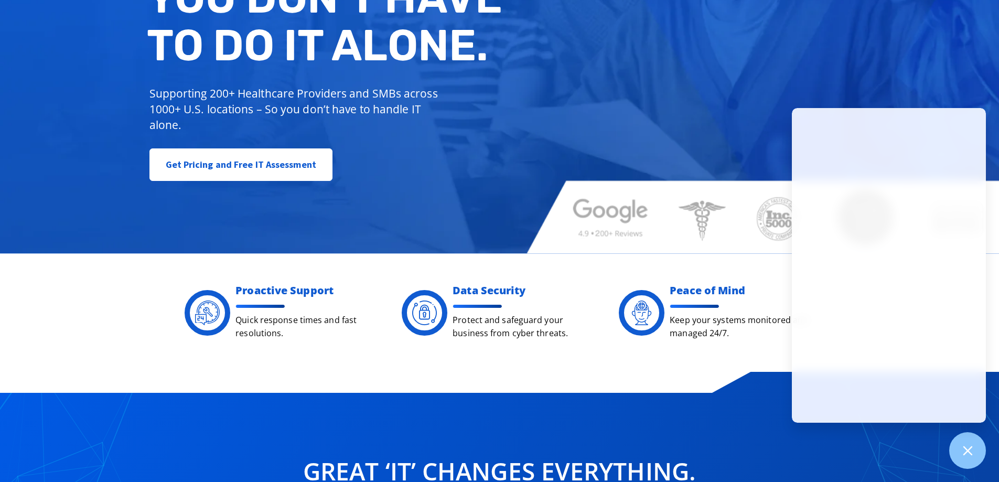 Image resolution: width=999 pixels, height=482 pixels. Describe the element at coordinates (241, 165) in the screenshot. I see `span: Get Pricing and Free IT Assessment` at that location.